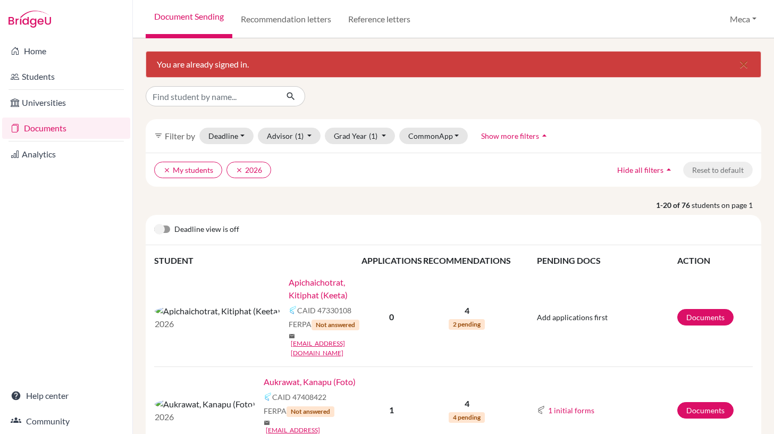 Image resolution: width=774 pixels, height=434 pixels. I want to click on button: Advisor(1), so click(289, 136).